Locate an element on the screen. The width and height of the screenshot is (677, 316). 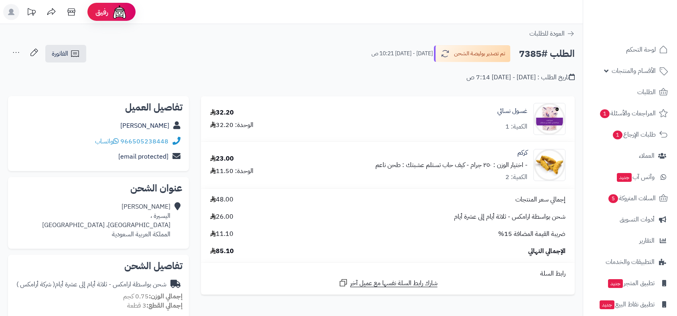
img: logo-2.png is located at coordinates (646, 29).